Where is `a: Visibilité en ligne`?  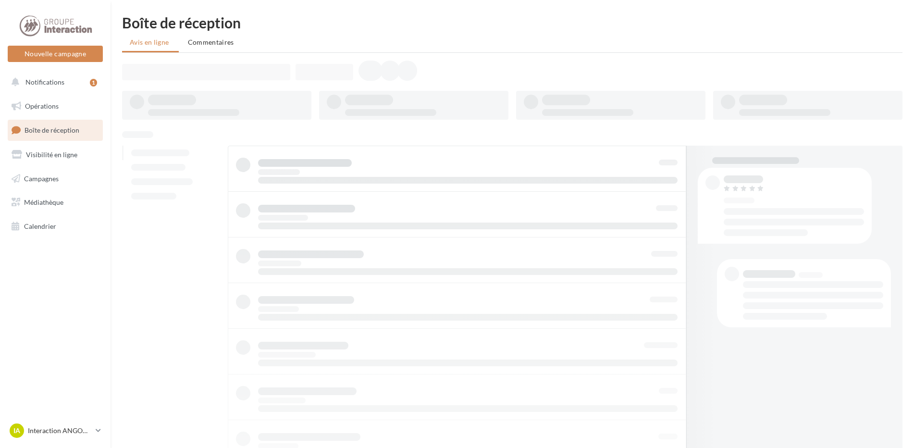
a: Visibilité en ligne is located at coordinates (55, 155).